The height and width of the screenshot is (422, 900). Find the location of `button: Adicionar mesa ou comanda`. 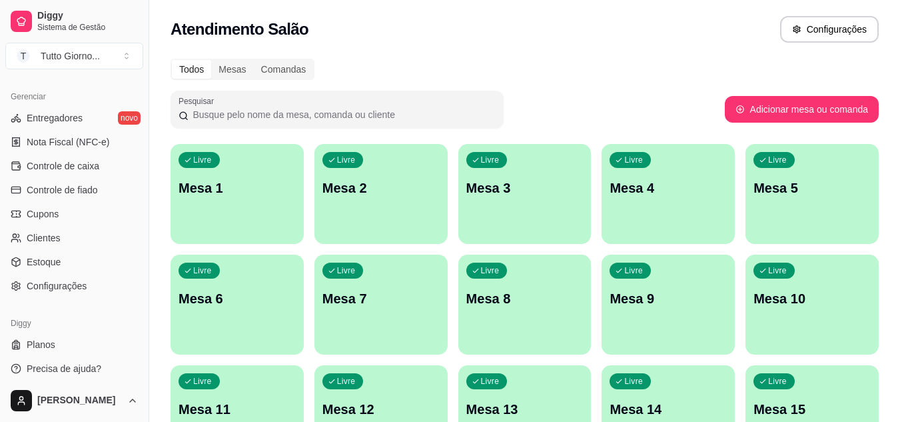

button: Adicionar mesa ou comanda is located at coordinates (802, 109).